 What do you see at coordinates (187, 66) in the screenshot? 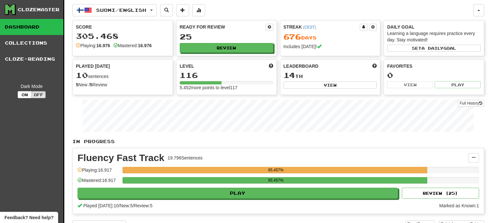
I see `span: Level` at bounding box center [187, 66].